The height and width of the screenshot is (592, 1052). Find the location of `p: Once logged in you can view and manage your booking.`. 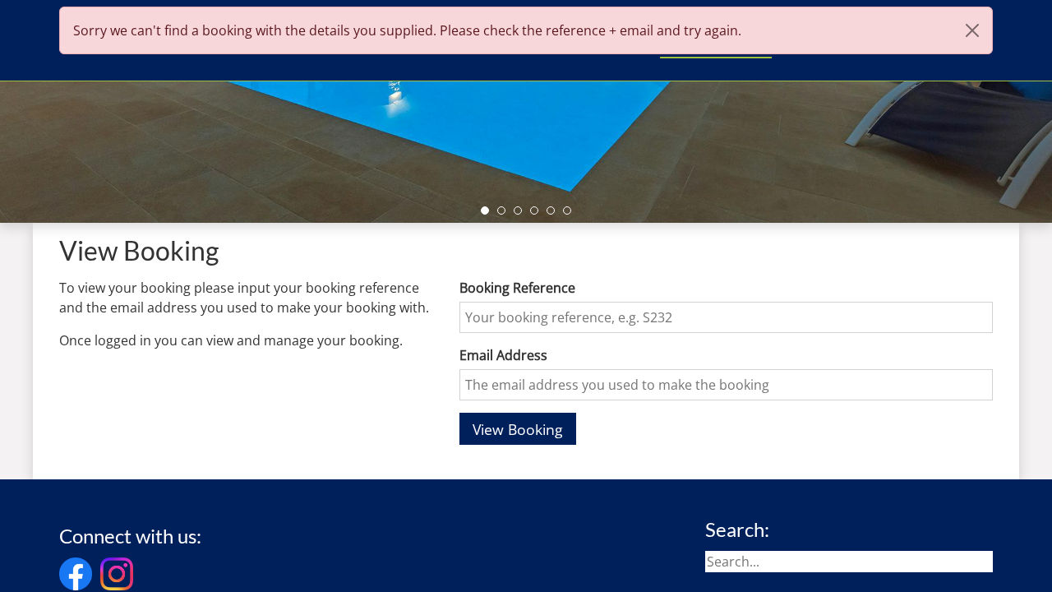

p: Once logged in you can view and manage your booking. is located at coordinates (246, 340).